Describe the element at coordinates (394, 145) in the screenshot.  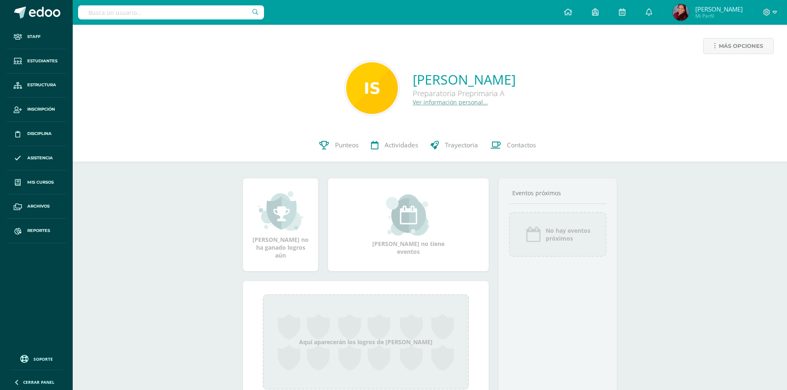
I see `a: Actividades` at that location.